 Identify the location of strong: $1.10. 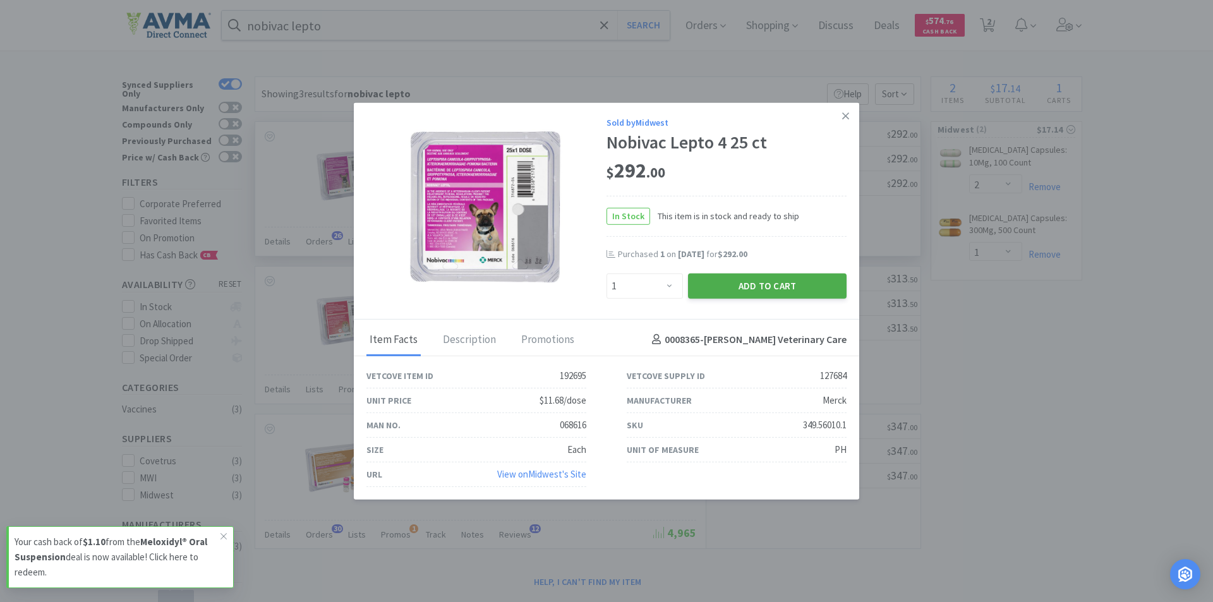
(94, 541).